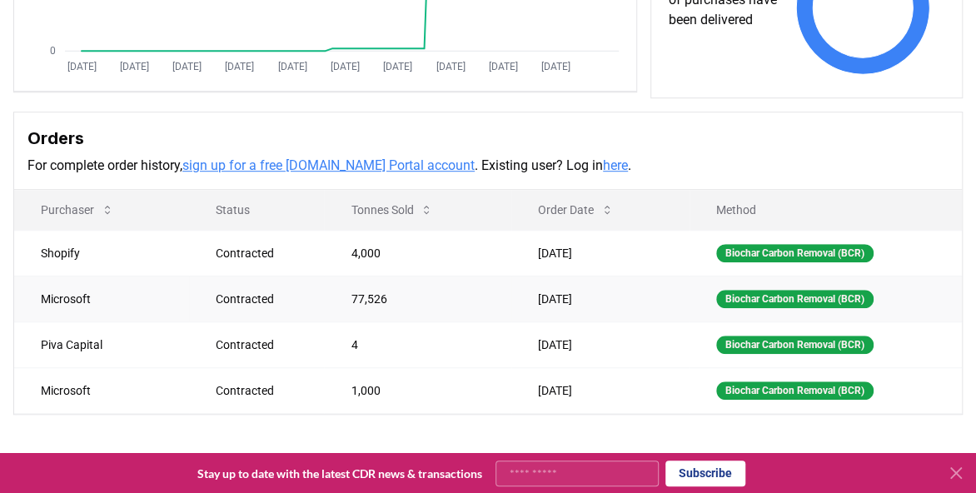 Image resolution: width=976 pixels, height=493 pixels. What do you see at coordinates (576, 210) in the screenshot?
I see `button: Order Date` at bounding box center [576, 210].